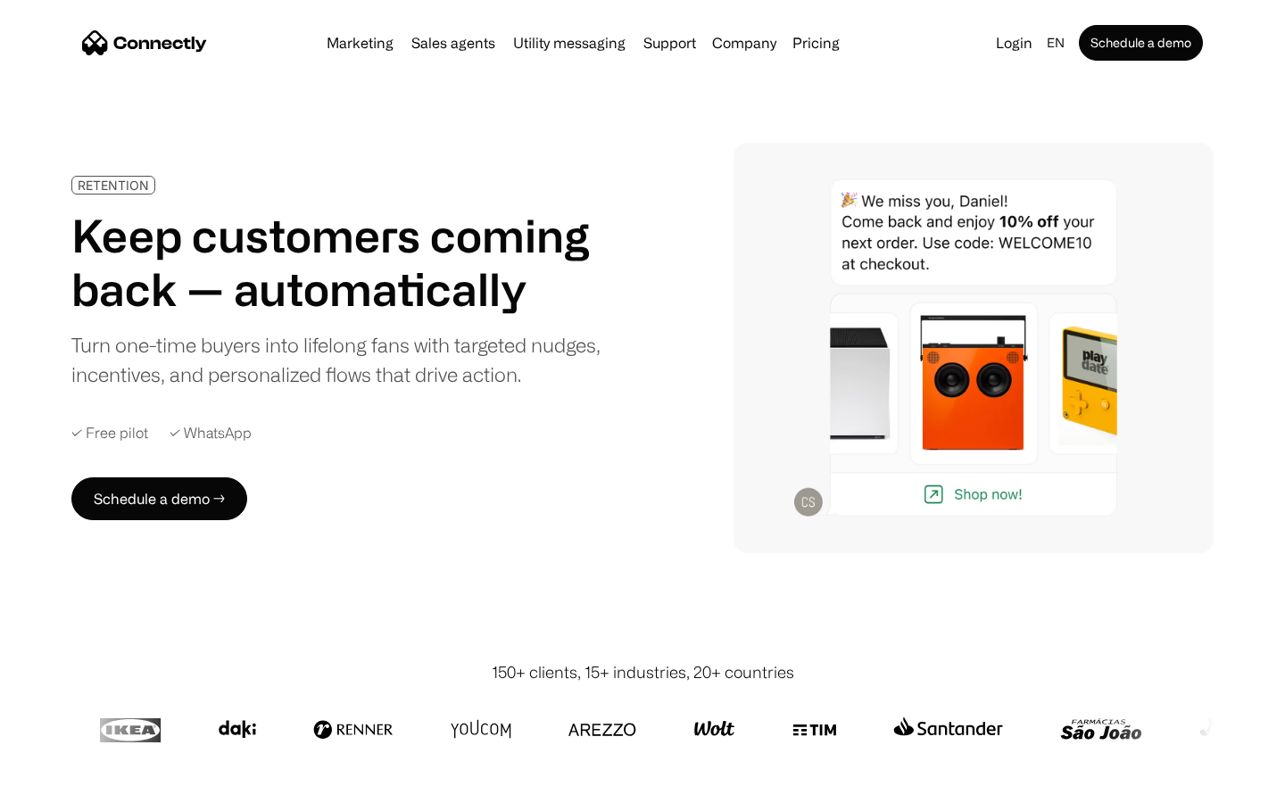 The width and height of the screenshot is (1285, 803). Describe the element at coordinates (744, 43) in the screenshot. I see `div: Company` at that location.